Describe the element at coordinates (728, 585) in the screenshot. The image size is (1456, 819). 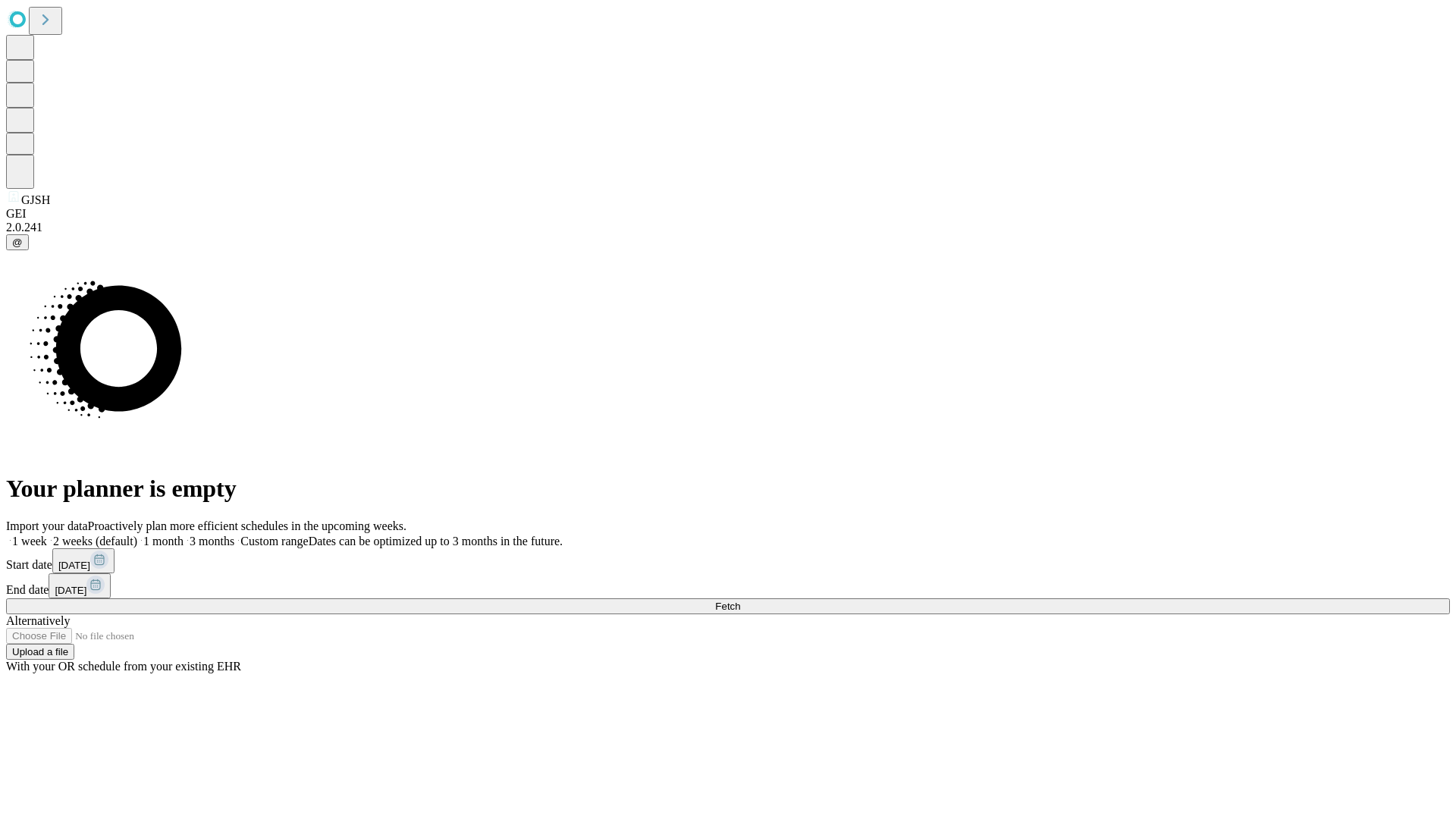
I see `div: End date` at that location.